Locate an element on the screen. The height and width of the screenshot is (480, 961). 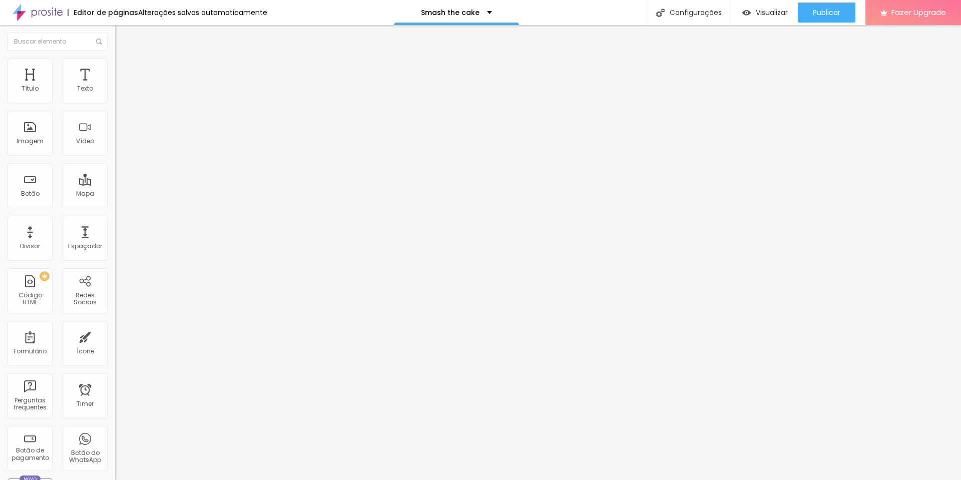
div: Botão is located at coordinates (30, 194).